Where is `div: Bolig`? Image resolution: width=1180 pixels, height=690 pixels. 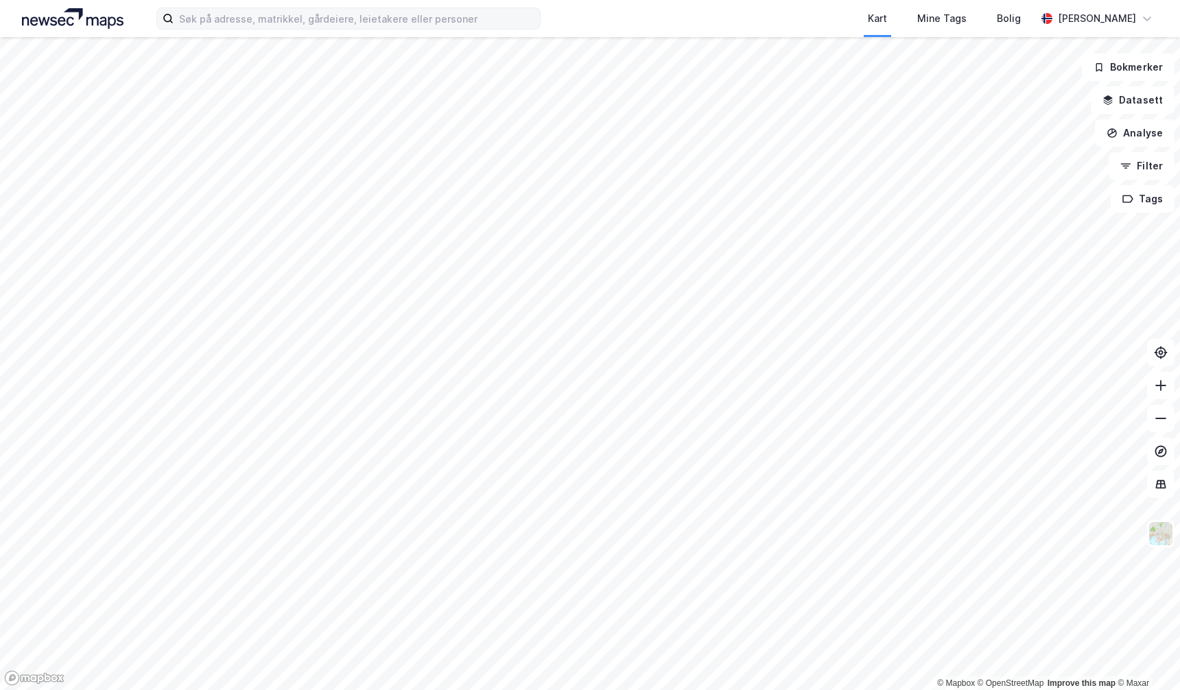 div: Bolig is located at coordinates (1008, 19).